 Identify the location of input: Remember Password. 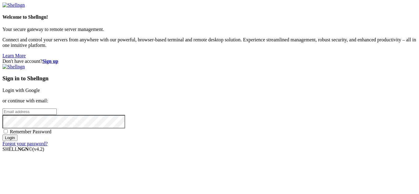
(6, 131).